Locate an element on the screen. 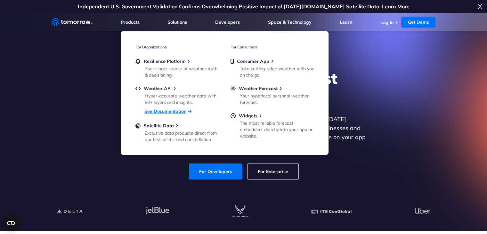  img: api.svg is located at coordinates (138, 88).